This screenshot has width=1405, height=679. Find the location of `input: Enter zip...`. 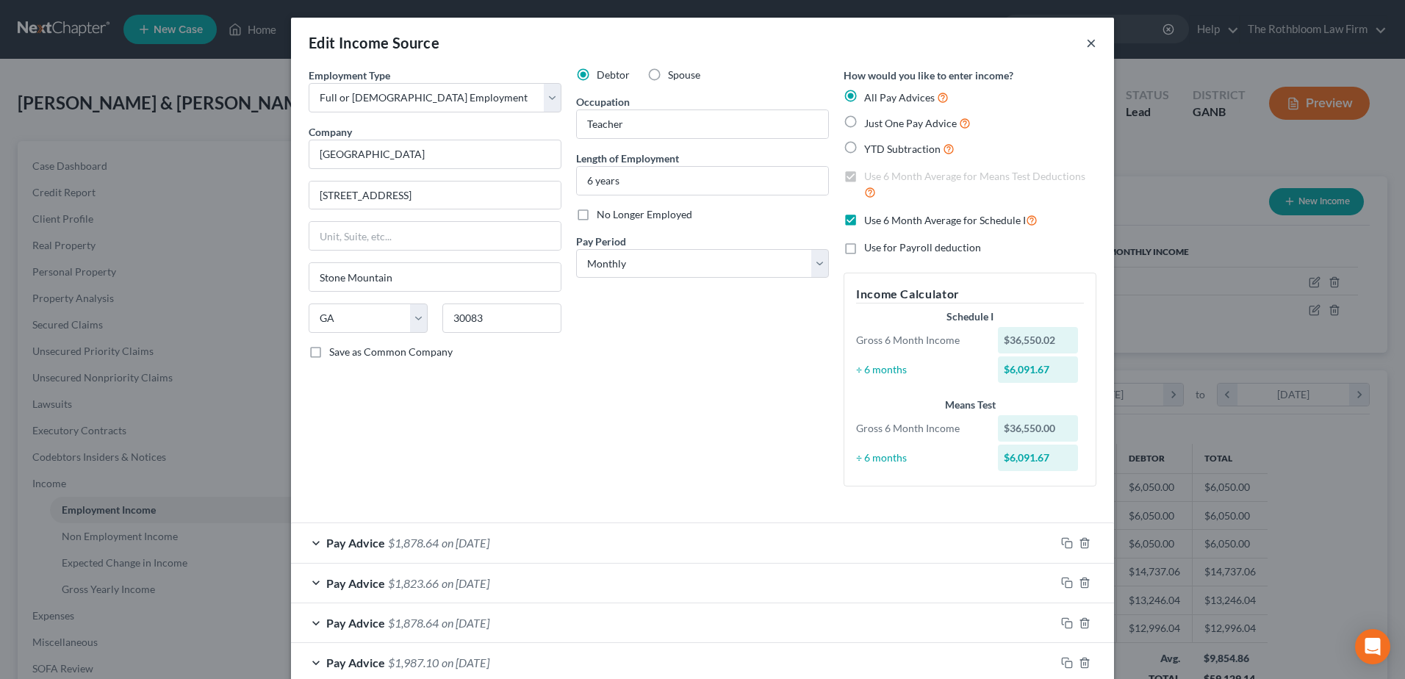

input: Enter zip... is located at coordinates (502, 318).